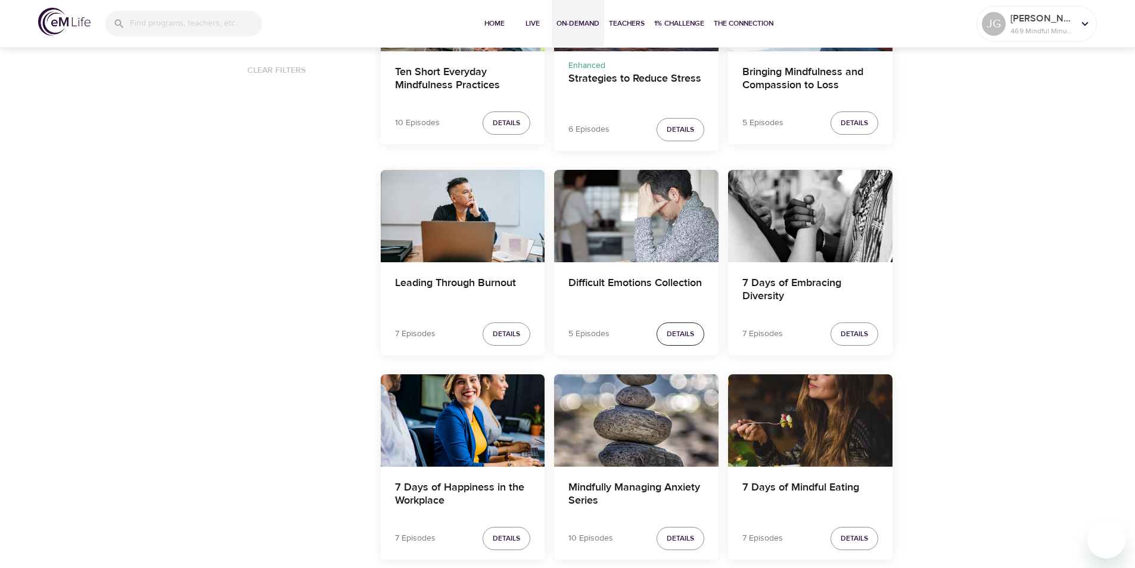  I want to click on p: 469 Mindful Minutes, so click(1042, 31).